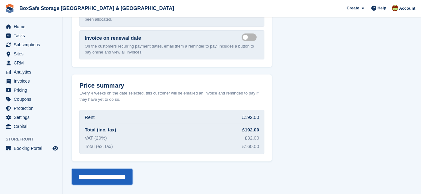 The image size is (421, 194). I want to click on span: Coupons, so click(33, 99).